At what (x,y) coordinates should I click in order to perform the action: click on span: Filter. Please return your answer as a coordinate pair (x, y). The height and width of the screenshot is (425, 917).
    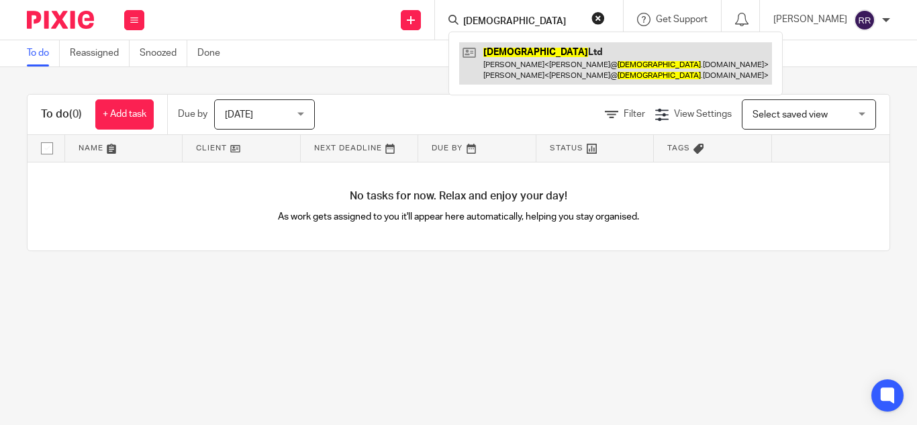
    Looking at the image, I should click on (634, 114).